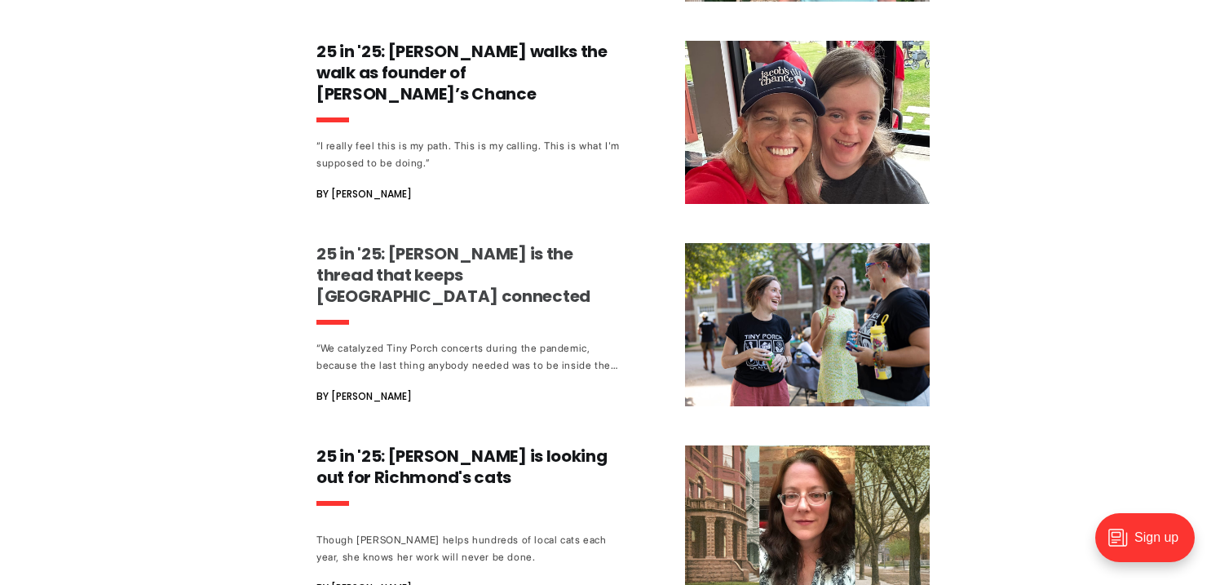 Image resolution: width=1220 pixels, height=585 pixels. I want to click on img: 25 in '25: Kate Mardigian walks the walk as founder of Jacob’s Chance, so click(807, 122).